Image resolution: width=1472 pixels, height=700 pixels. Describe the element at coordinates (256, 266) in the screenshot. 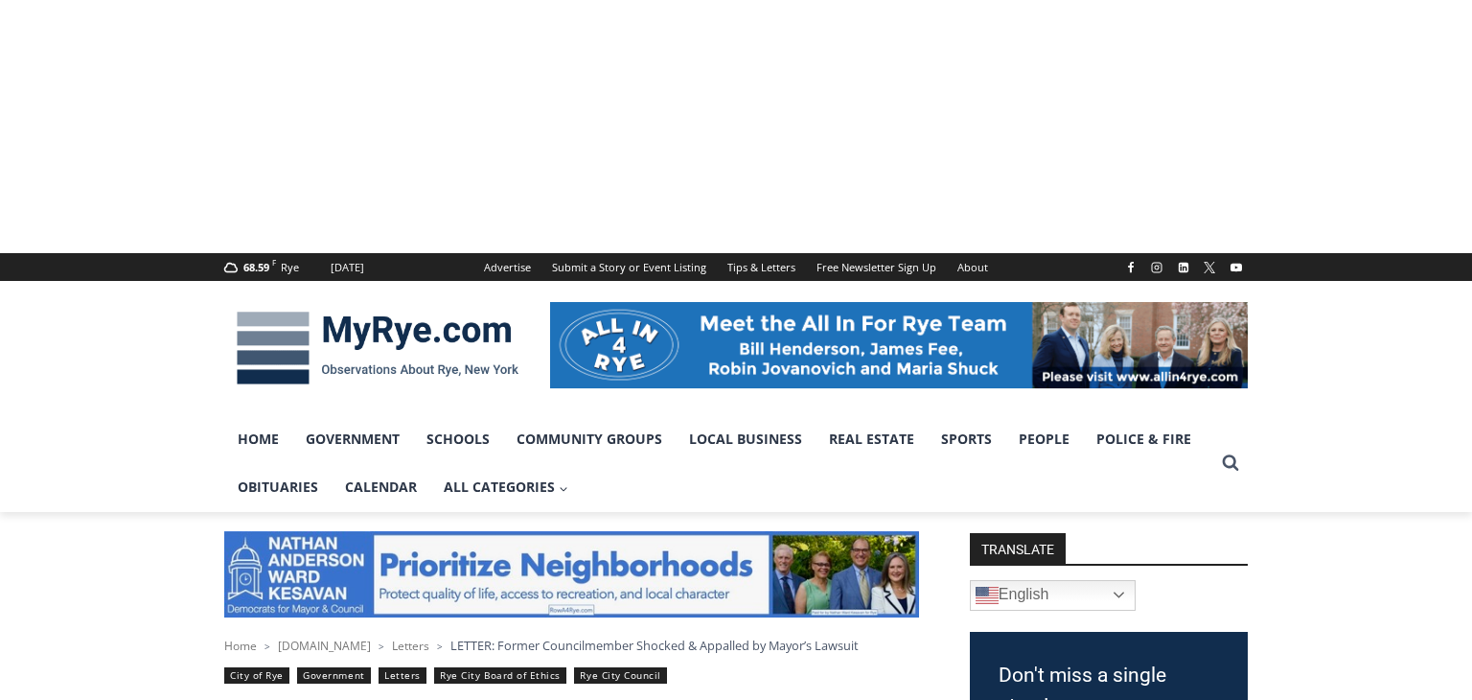

I see `span: 68.59` at that location.